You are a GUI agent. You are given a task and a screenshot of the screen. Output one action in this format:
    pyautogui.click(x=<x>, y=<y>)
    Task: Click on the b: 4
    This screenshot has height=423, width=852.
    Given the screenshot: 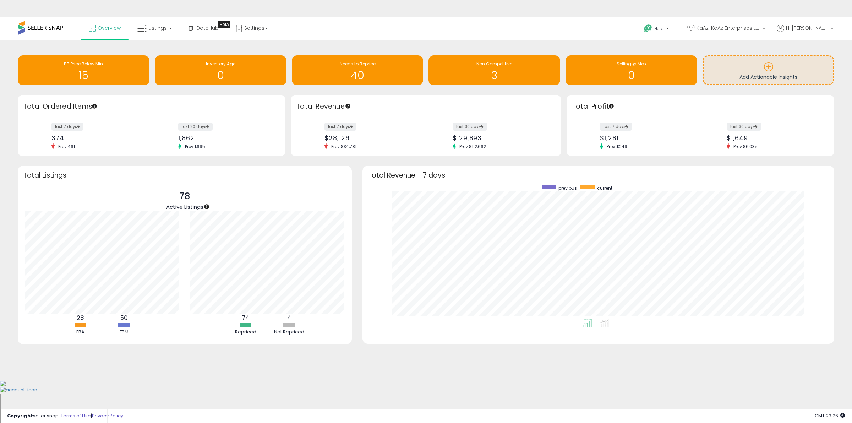 What is the action you would take?
    pyautogui.click(x=289, y=318)
    